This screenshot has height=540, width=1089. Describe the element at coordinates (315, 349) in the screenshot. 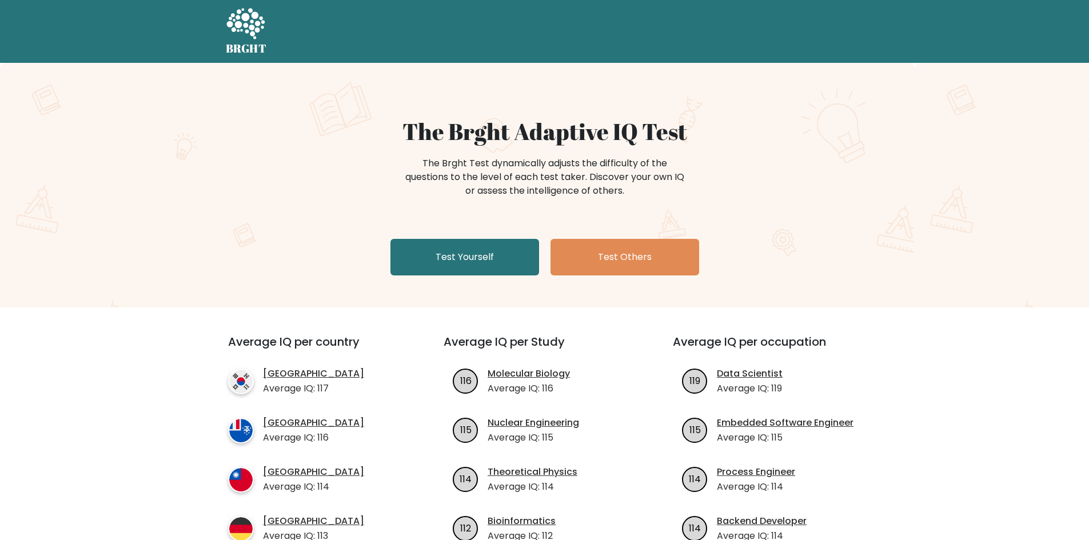

I see `h3: Average IQ per country` at that location.